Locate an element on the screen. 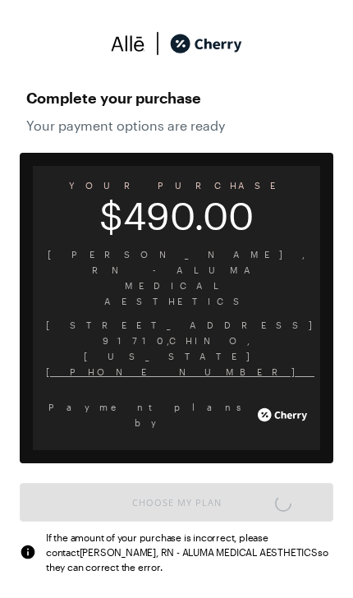 The height and width of the screenshot is (598, 353). img: cherry_black_logo-DrOE_MJI.svg is located at coordinates (206, 44).